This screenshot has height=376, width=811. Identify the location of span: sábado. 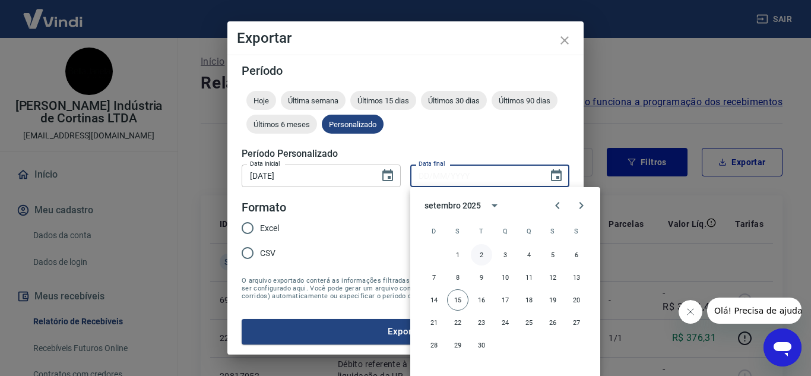
(576, 231).